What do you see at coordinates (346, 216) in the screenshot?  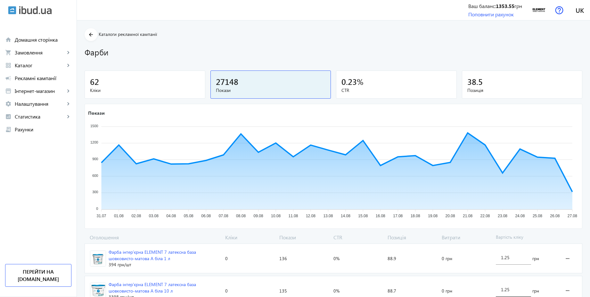 I see `tspan: 14.08` at bounding box center [346, 216].